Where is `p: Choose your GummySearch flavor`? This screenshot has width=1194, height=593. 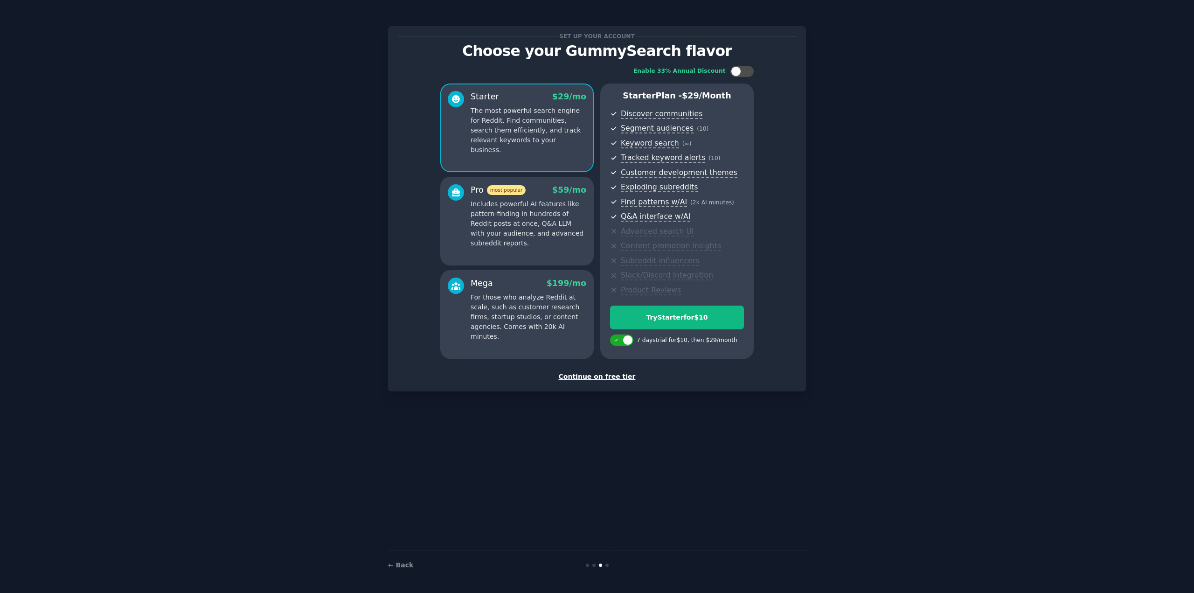 p: Choose your GummySearch flavor is located at coordinates (597, 51).